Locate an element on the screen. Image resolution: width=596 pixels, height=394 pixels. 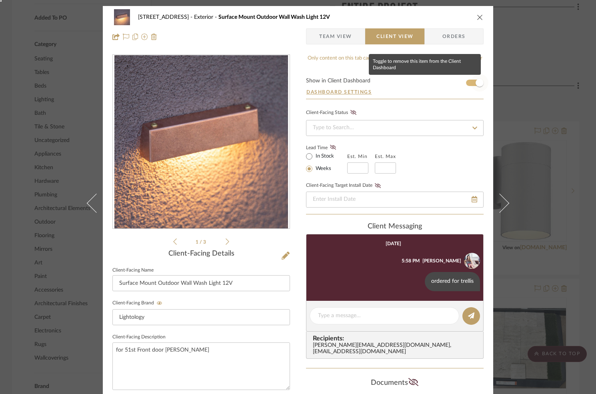
input: Enter Client-Facing Item Name is located at coordinates (201, 283).